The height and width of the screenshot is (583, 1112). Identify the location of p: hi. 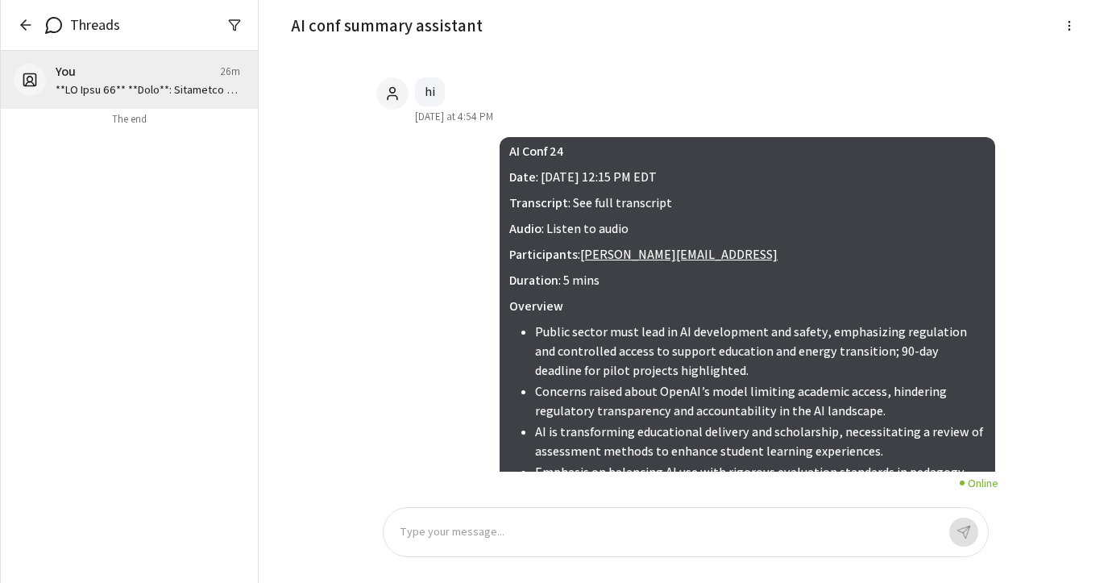
(430, 92).